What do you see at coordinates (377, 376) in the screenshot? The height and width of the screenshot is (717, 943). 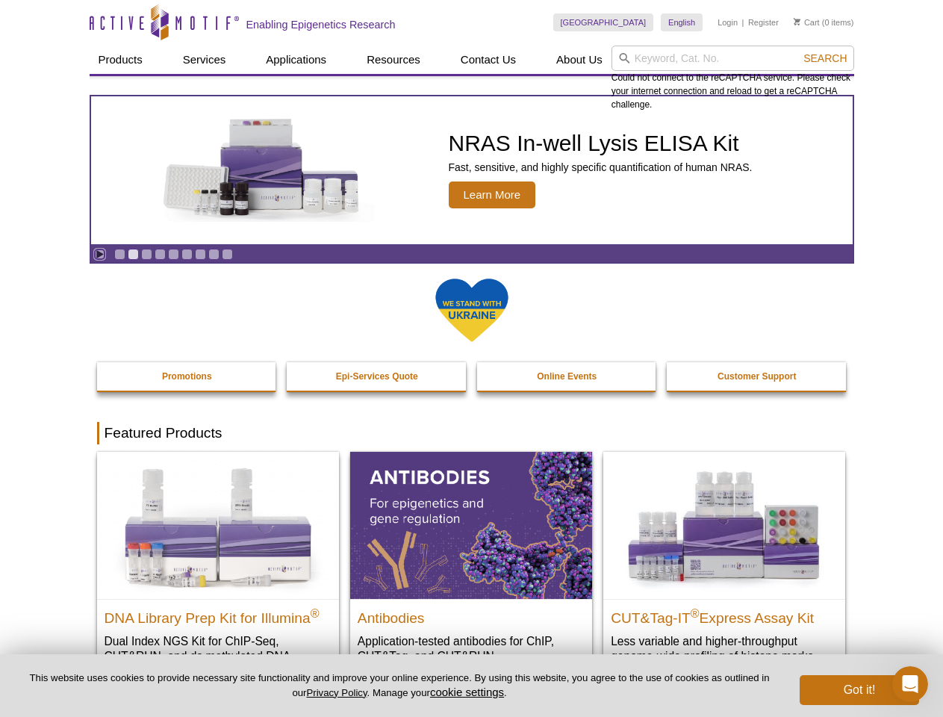 I see `a: Epi-Services Quote` at bounding box center [377, 376].